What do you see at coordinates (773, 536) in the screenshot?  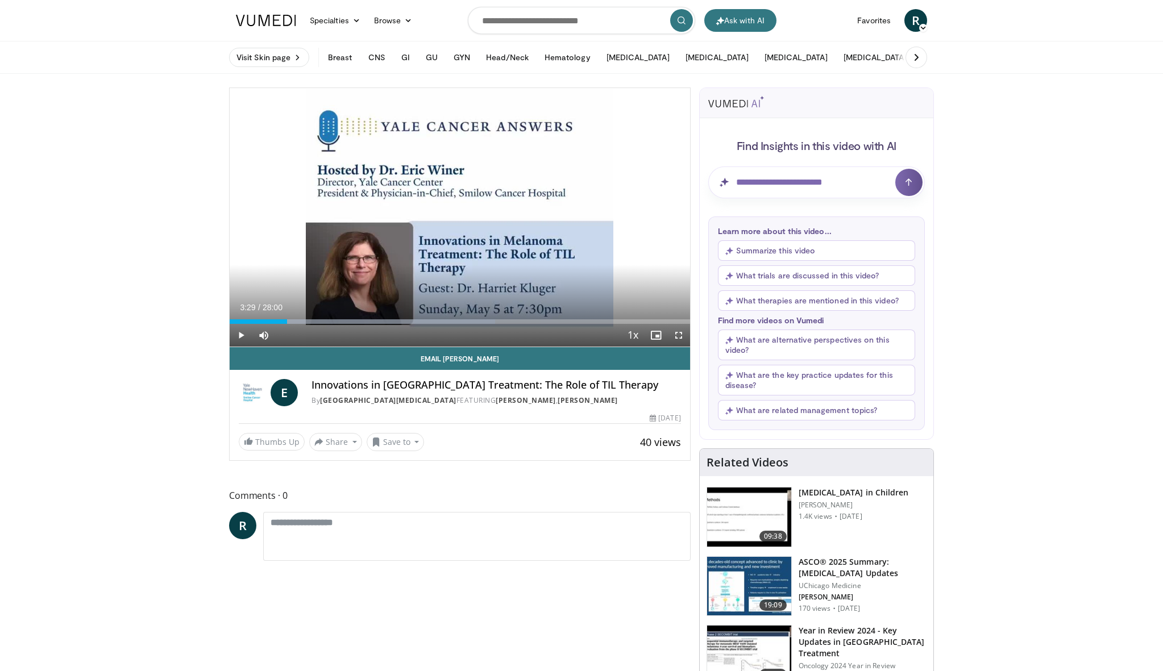 I see `span: 09:38` at bounding box center [773, 536].